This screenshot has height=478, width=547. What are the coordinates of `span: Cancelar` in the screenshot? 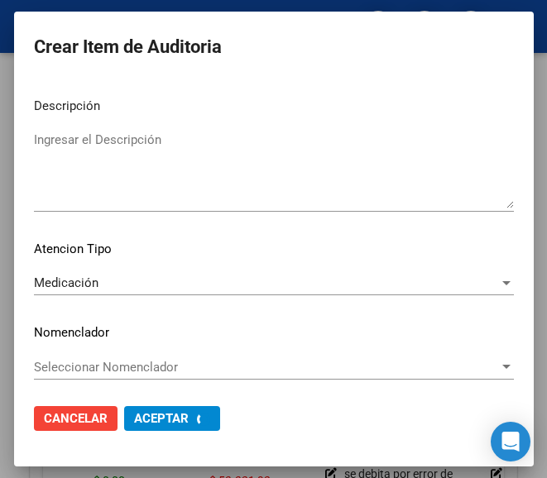 It's located at (75, 418).